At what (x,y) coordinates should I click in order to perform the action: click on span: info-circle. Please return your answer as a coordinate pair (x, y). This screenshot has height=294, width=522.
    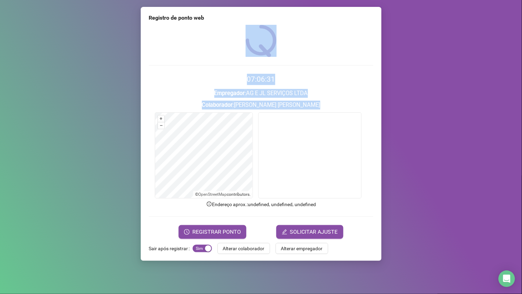
    Looking at the image, I should click on (209, 204).